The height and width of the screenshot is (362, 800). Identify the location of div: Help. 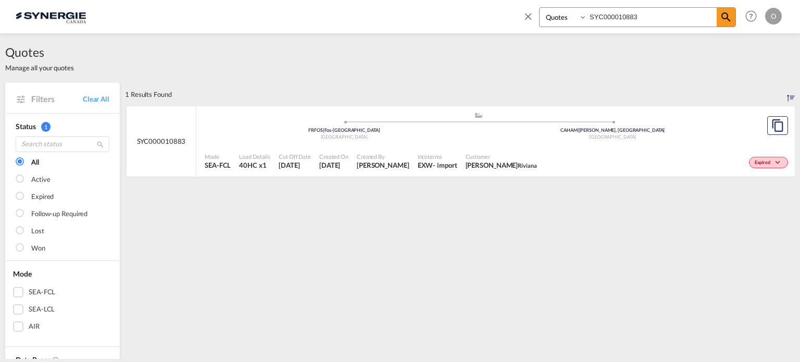
(754, 17).